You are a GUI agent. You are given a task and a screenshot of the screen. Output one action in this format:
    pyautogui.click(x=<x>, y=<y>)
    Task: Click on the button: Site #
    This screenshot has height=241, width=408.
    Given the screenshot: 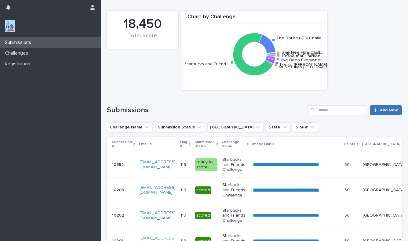 What is the action you would take?
    pyautogui.click(x=306, y=127)
    